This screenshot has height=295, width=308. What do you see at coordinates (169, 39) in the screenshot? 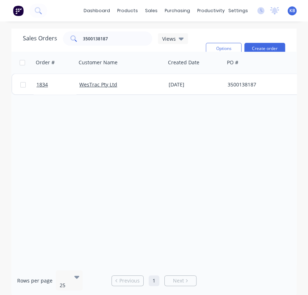
I see `span: Views` at bounding box center [169, 39].